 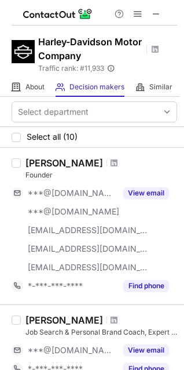 I want to click on h1: Harley-Davidson Motor Company, so click(x=90, y=49).